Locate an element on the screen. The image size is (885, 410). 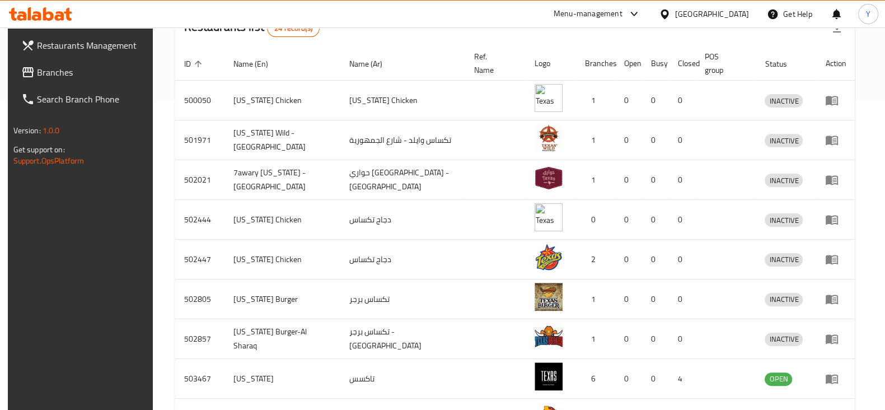
td: دجاج تكساس is located at coordinates (403, 259).